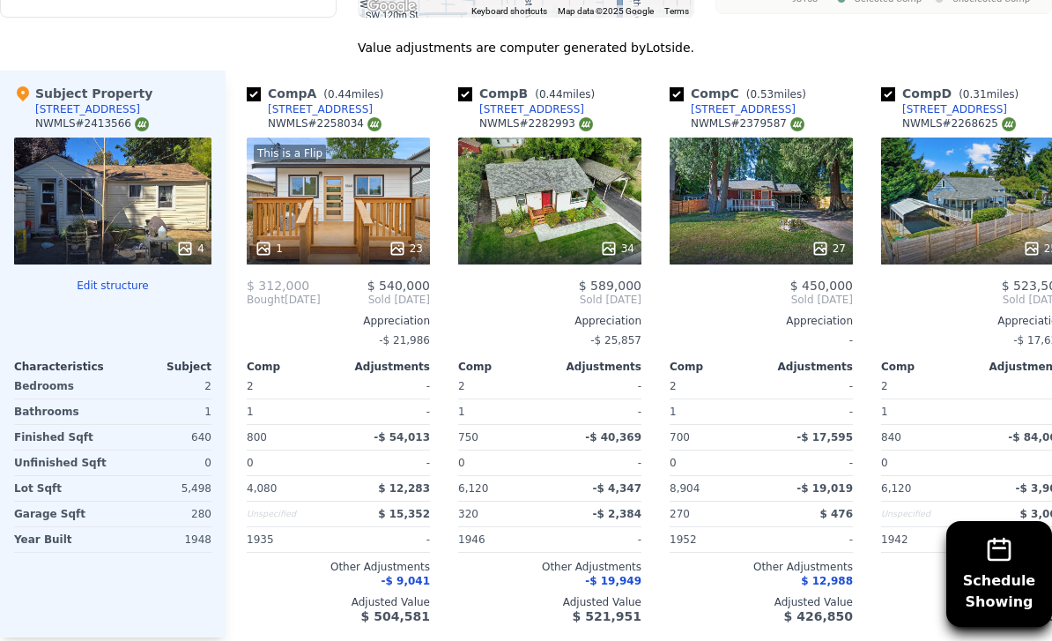  What do you see at coordinates (62, 539) in the screenshot?
I see `div: Year Built` at bounding box center [62, 539].